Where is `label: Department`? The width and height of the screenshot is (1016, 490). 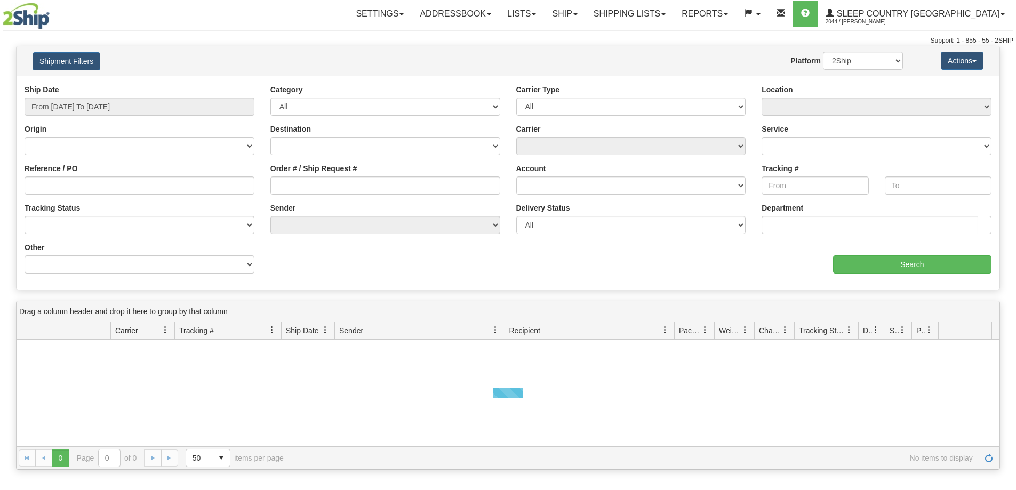 label: Department is located at coordinates (783, 208).